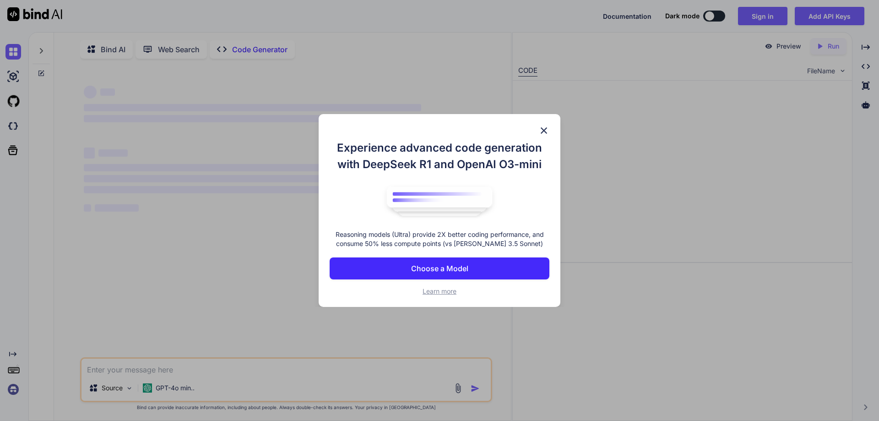 This screenshot has height=421, width=879. Describe the element at coordinates (439, 268) in the screenshot. I see `button: Choose a Model` at that location.